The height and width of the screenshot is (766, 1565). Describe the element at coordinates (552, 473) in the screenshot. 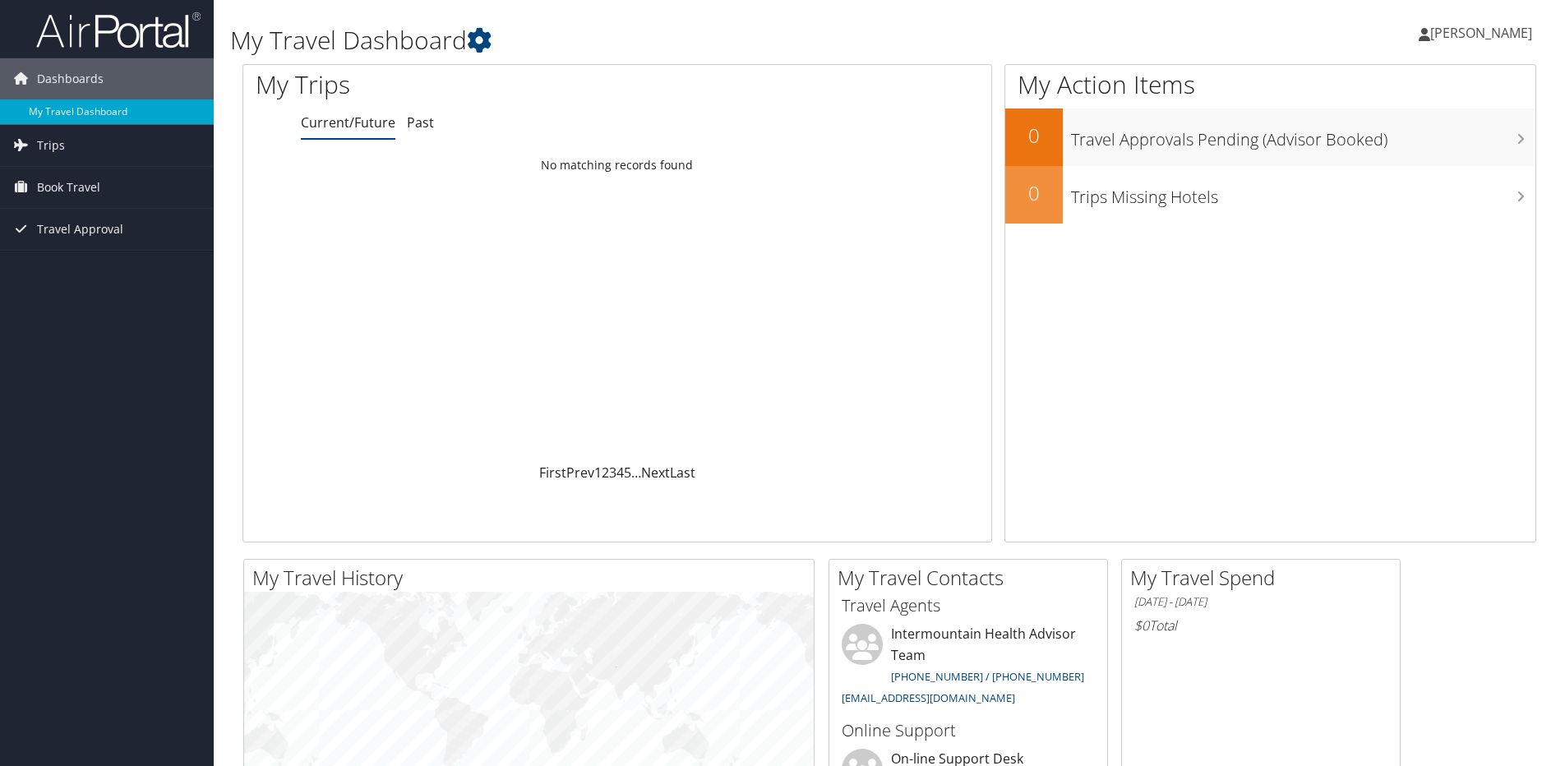

I see `a: First` at that location.